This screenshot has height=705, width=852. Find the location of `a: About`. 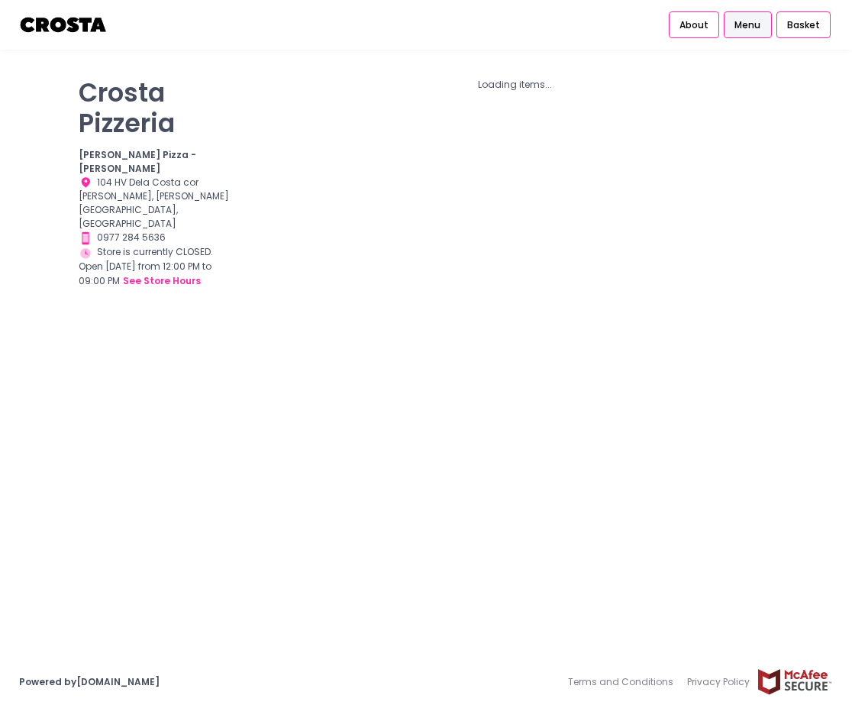

a: About is located at coordinates (694, 25).